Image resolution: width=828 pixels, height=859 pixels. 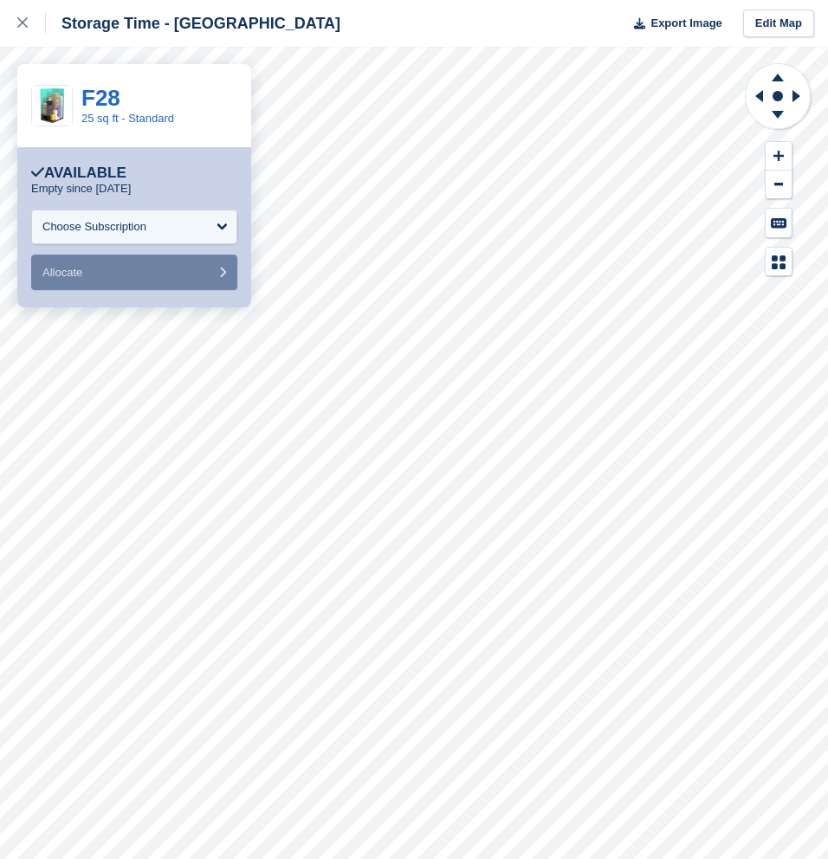 What do you see at coordinates (778, 184) in the screenshot?
I see `button: Zoom Out` at bounding box center [778, 184].